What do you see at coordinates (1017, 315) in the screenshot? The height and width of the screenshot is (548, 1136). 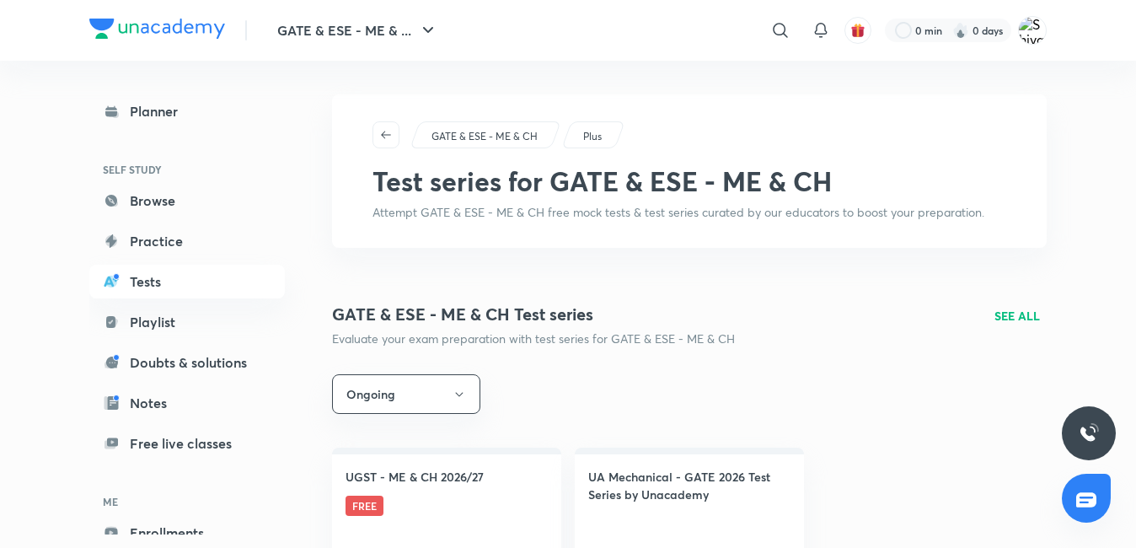 I see `a: SEE ALL` at bounding box center [1017, 315].